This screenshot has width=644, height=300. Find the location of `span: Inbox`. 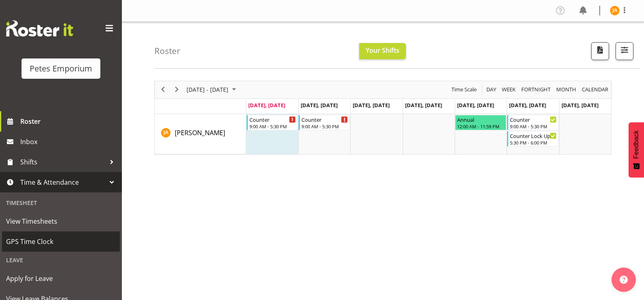

span: Inbox is located at coordinates (69, 142).